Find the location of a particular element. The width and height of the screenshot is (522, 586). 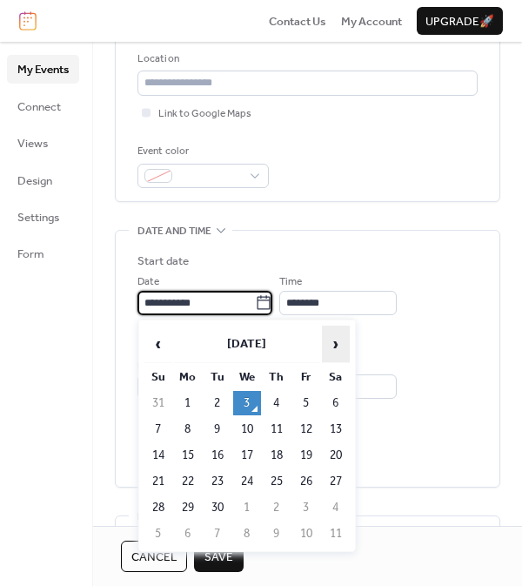

span: Upgrade 🚀 is located at coordinates (460, 22).